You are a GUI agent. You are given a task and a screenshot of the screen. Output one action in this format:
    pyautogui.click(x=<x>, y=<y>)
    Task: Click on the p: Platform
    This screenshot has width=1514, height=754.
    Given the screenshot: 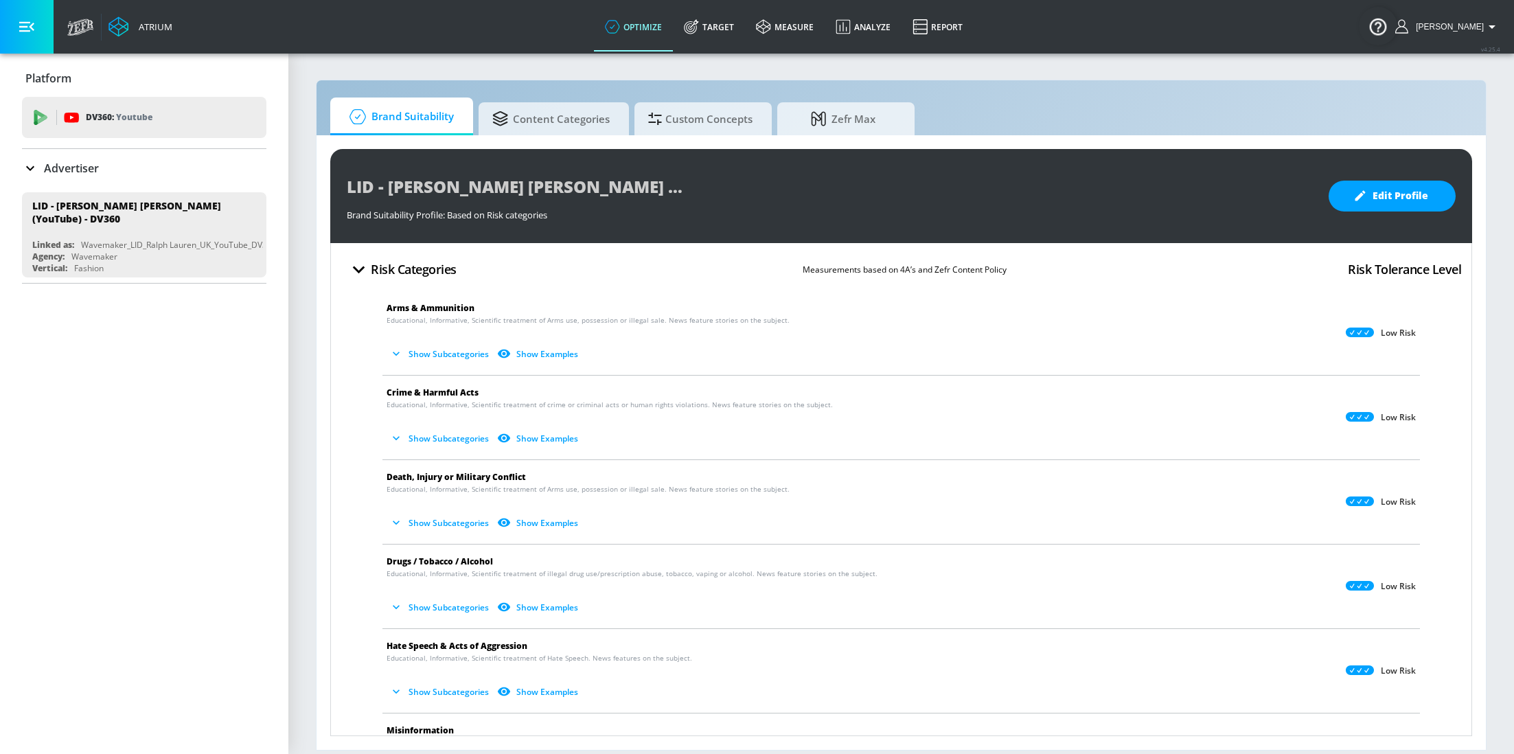 What is the action you would take?
    pyautogui.click(x=48, y=78)
    